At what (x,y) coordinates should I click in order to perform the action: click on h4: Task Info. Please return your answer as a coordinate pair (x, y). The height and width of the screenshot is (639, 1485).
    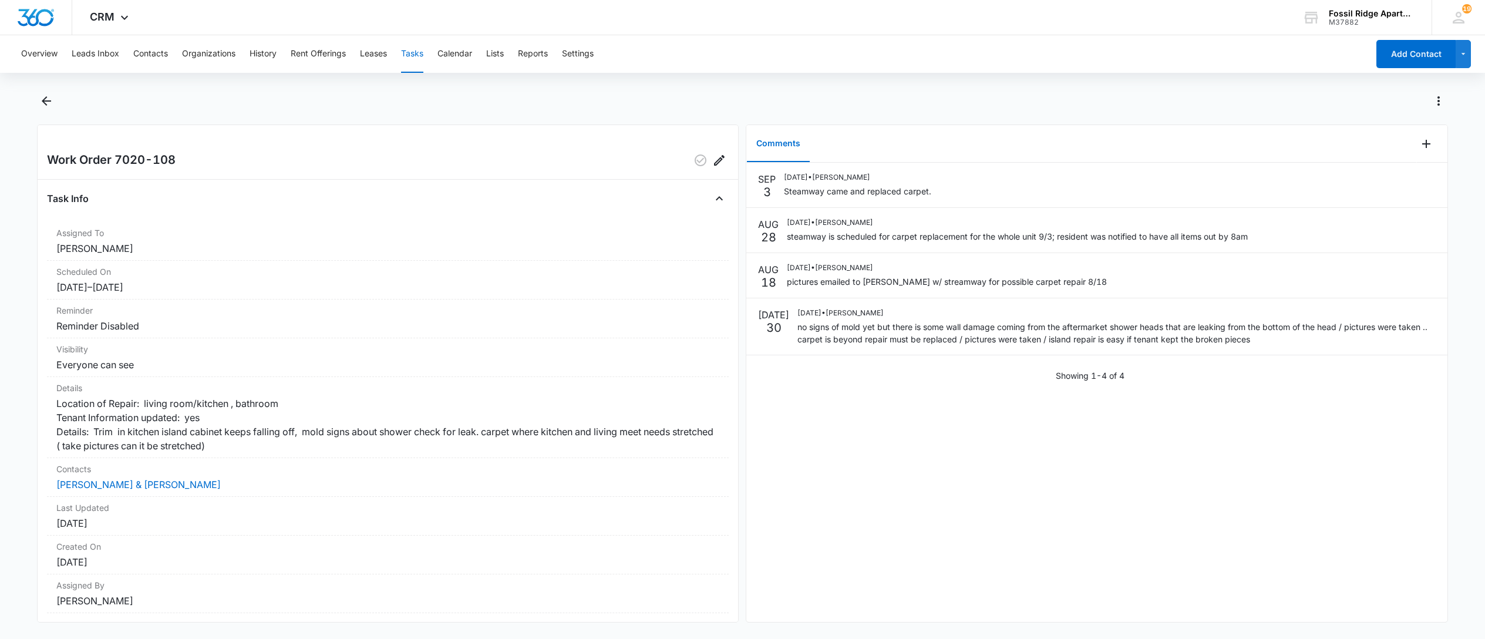
    Looking at the image, I should click on (68, 198).